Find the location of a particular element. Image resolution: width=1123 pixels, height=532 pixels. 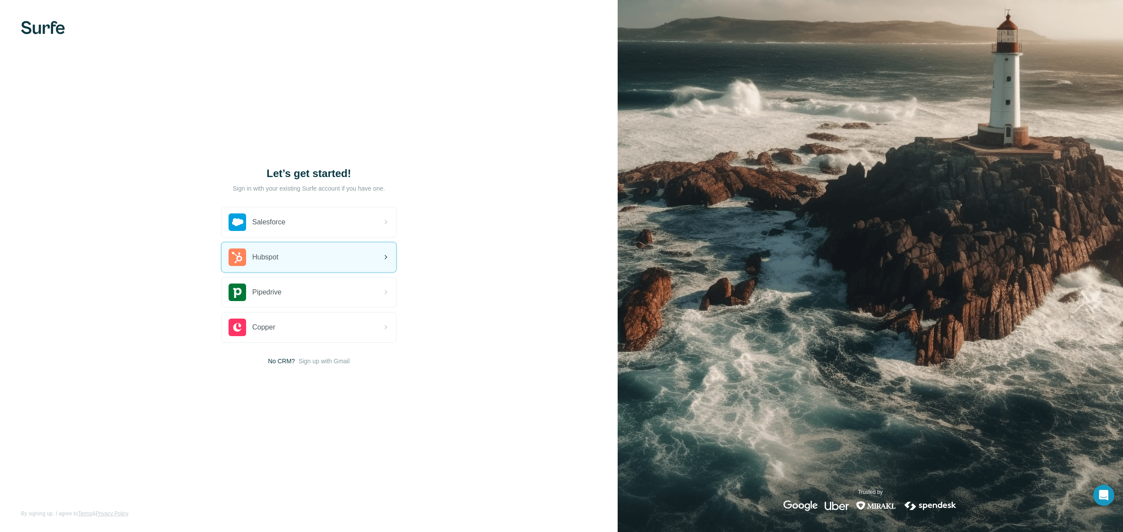

span: Copper is located at coordinates (264, 328).